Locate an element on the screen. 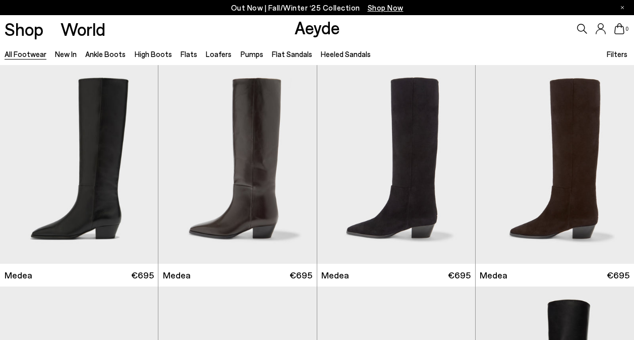  a: Heeled Sandals is located at coordinates (346, 54).